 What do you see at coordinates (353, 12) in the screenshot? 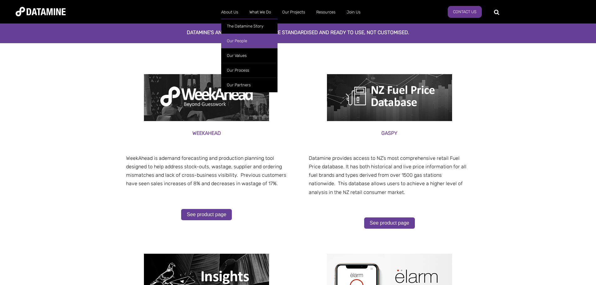
I see `a: Join Us` at bounding box center [353, 12].